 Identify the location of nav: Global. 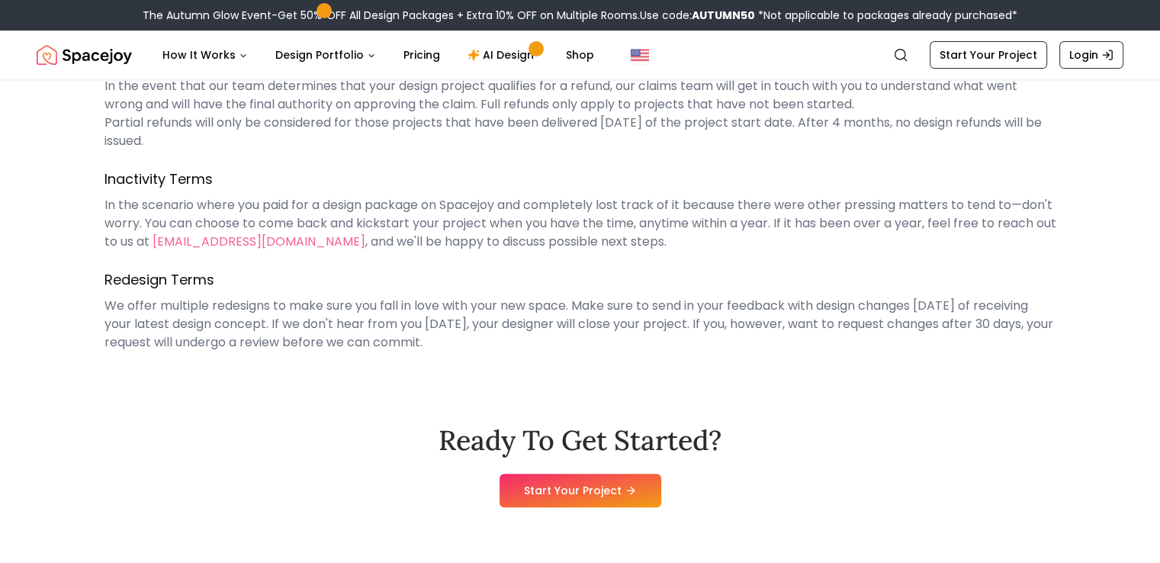
(579, 55).